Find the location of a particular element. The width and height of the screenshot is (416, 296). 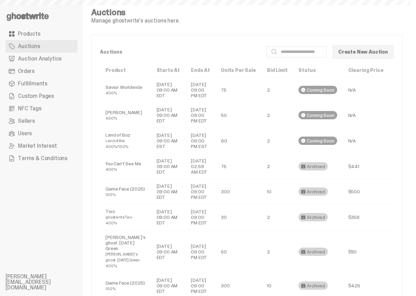

a: Auctions is located at coordinates (41, 46).